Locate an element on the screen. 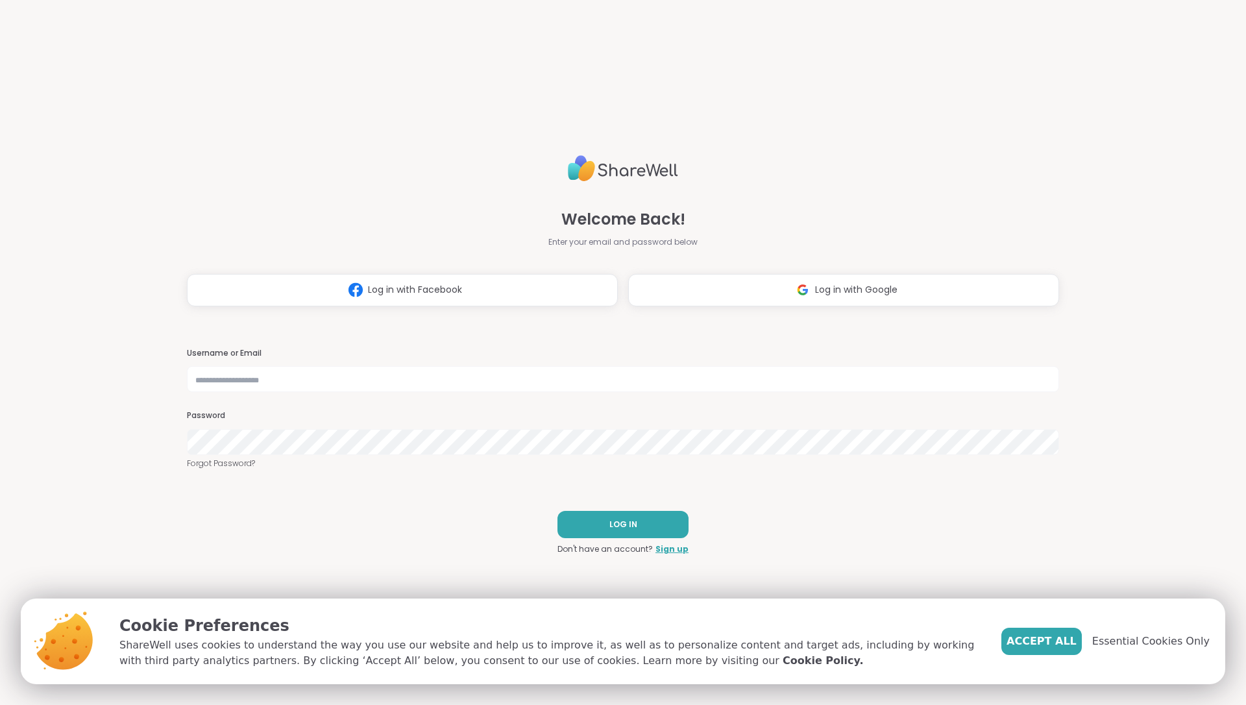  h3: Password is located at coordinates (623, 415).